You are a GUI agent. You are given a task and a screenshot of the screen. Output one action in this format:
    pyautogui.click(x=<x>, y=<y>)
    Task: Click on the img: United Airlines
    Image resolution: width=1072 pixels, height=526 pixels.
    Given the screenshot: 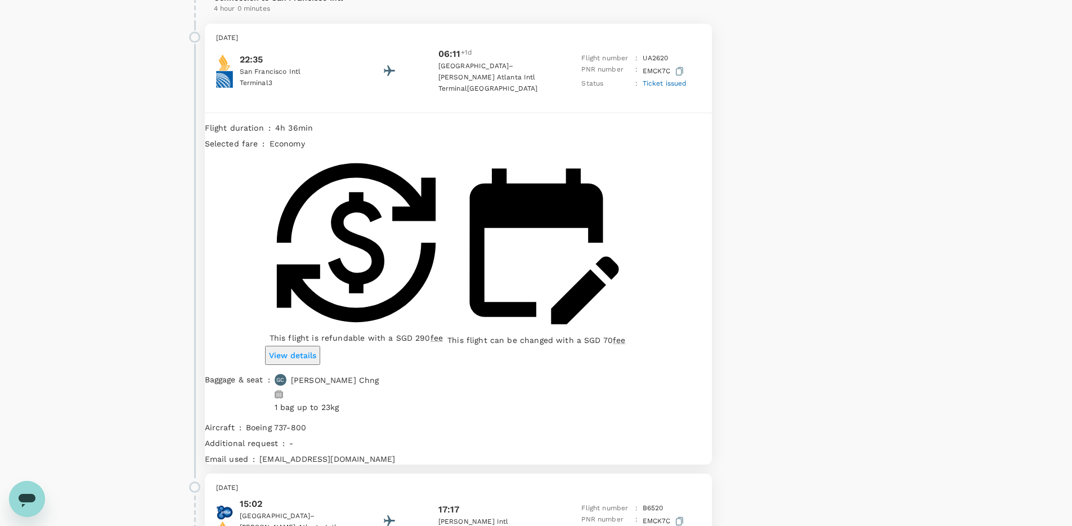 What is the action you would take?
    pyautogui.click(x=225, y=79)
    